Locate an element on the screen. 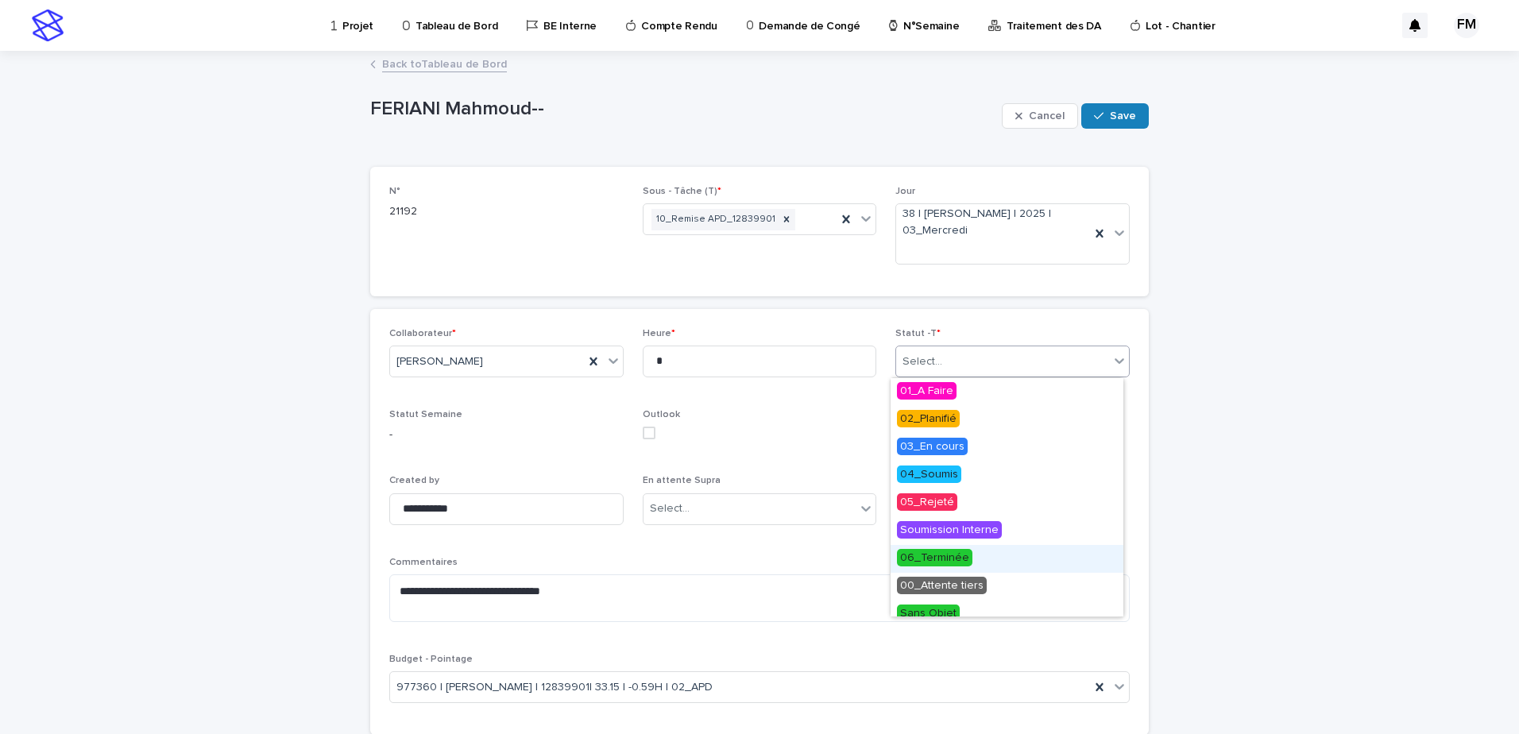 This screenshot has height=734, width=1519. div: Soumission Interne is located at coordinates (1007, 531).